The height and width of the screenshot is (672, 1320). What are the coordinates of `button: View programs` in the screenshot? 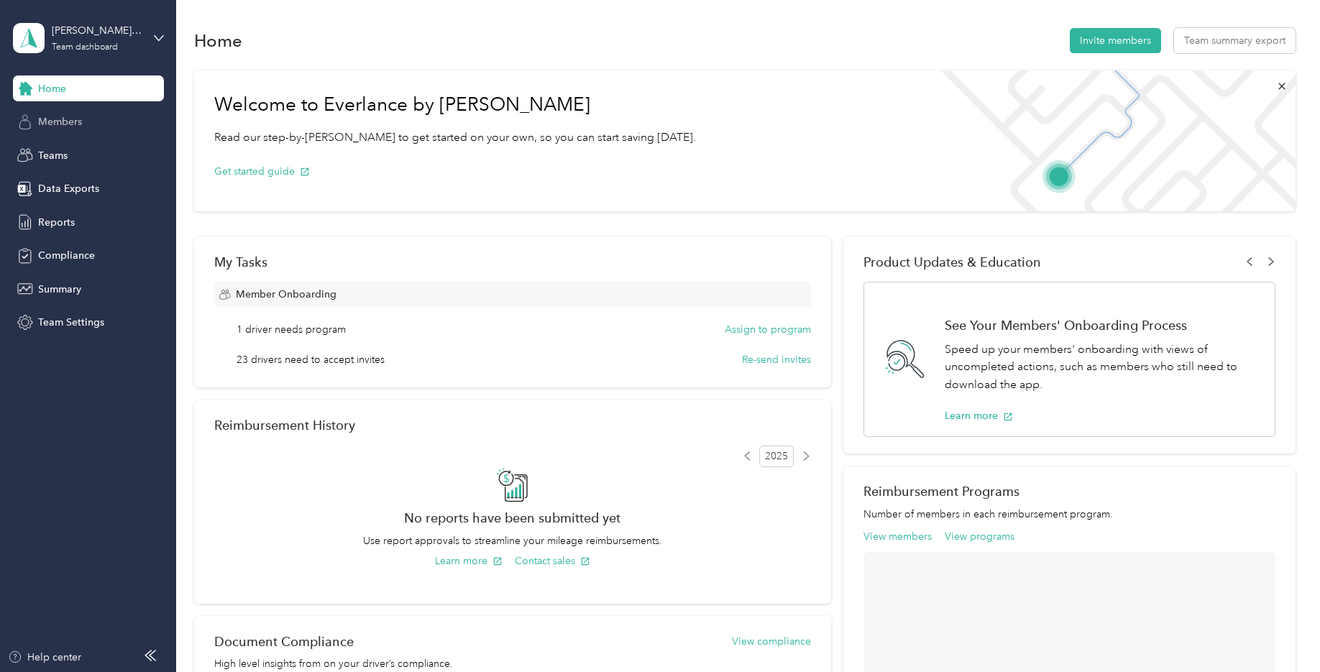 It's located at (980, 537).